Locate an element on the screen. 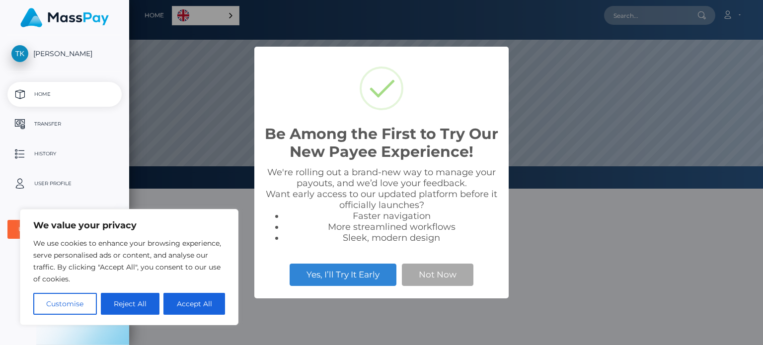 This screenshot has width=763, height=345. p: Home is located at coordinates (65, 94).